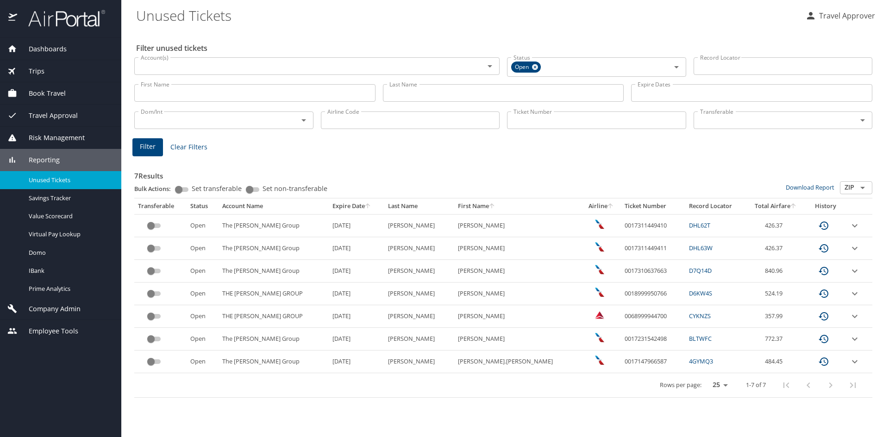 The width and height of the screenshot is (889, 437). What do you see at coordinates (755, 385) in the screenshot?
I see `p: 1-7 of 7` at bounding box center [755, 385].